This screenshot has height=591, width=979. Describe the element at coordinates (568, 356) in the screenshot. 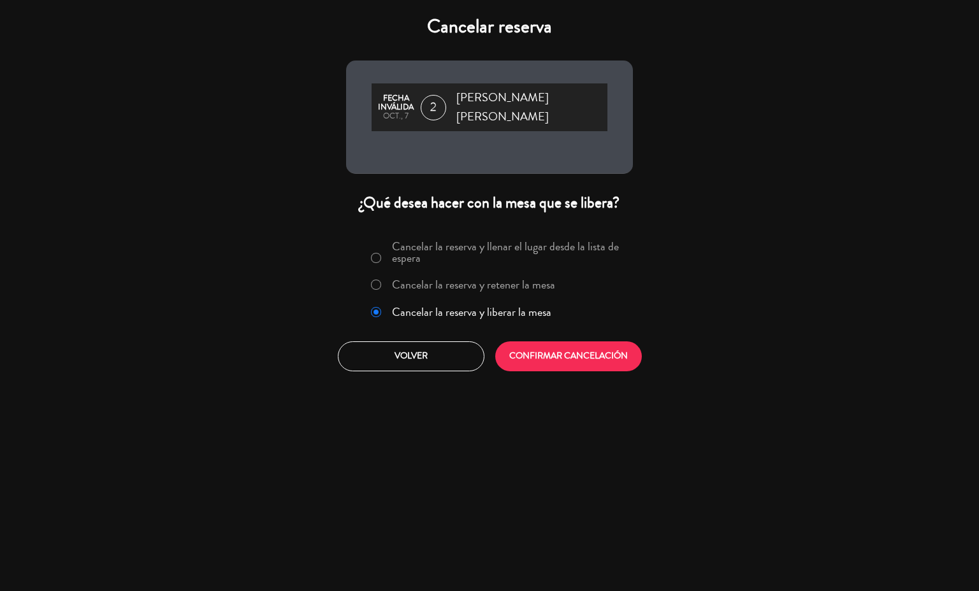

I see `button: CONFIRMAR CANCELACIÓN` at that location.